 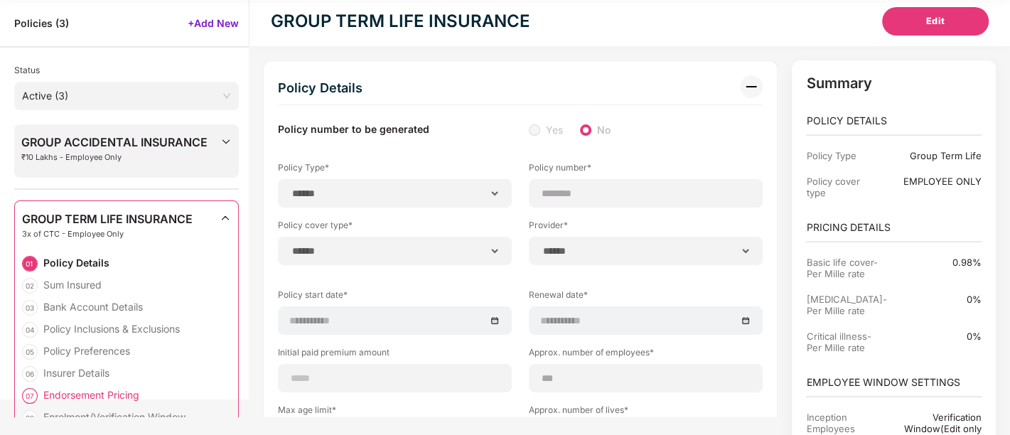 I want to click on label: Max age limit*, so click(x=394, y=412).